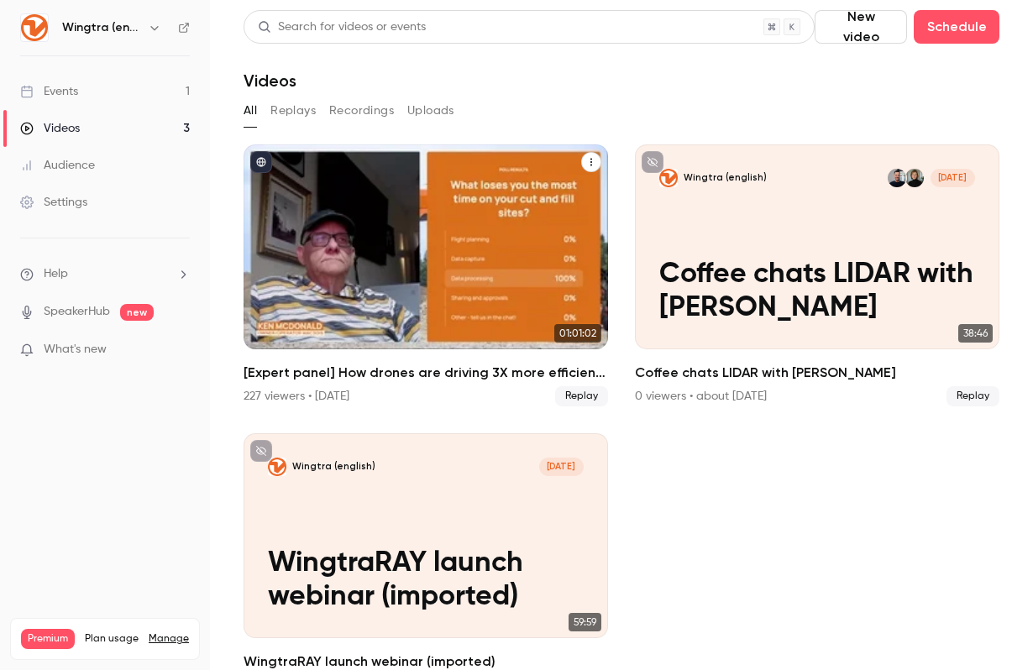  Describe the element at coordinates (431, 111) in the screenshot. I see `button: Uploads` at that location.